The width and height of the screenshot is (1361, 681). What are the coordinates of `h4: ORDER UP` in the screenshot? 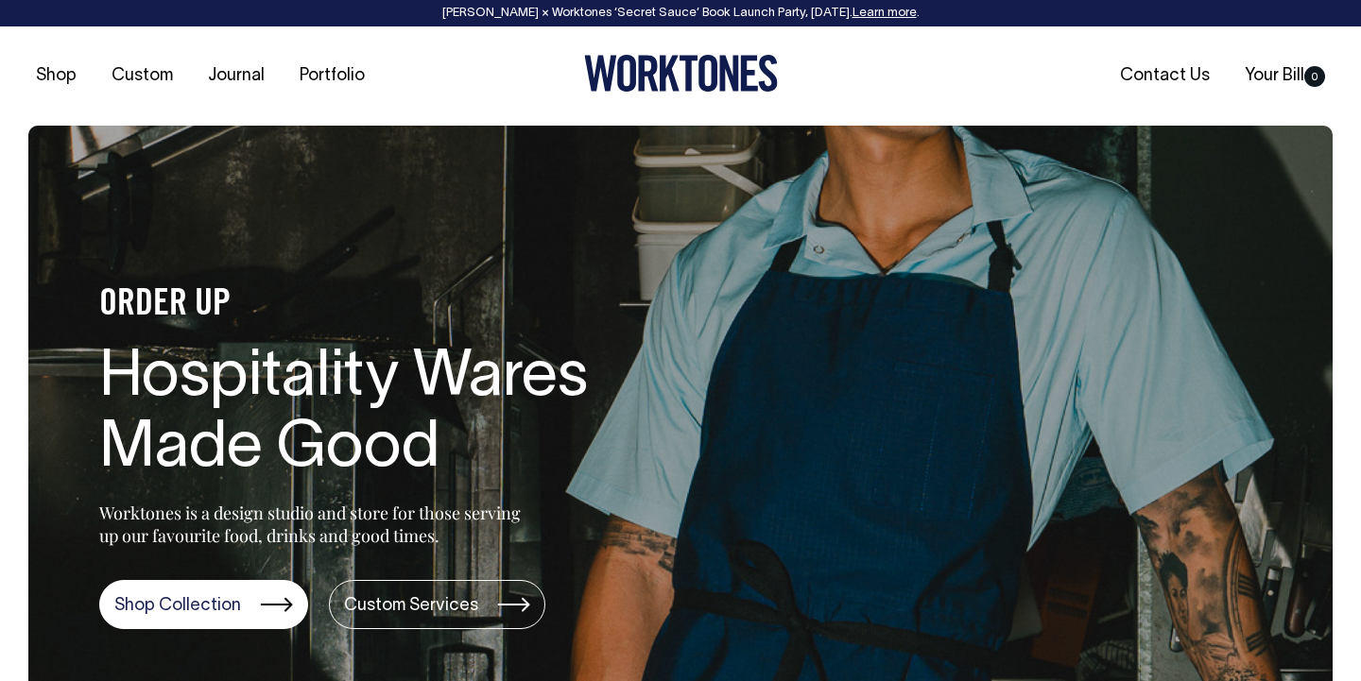 It's located at (402, 305).